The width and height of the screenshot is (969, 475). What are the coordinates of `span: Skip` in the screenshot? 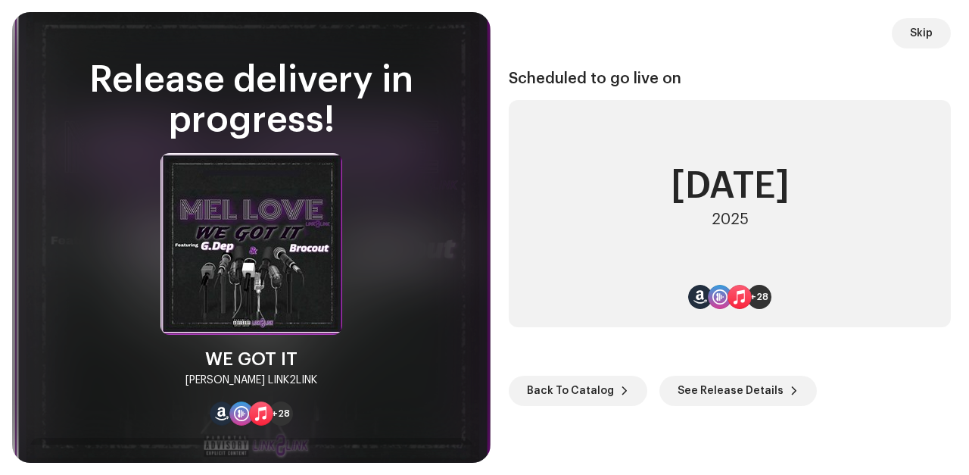 It's located at (922, 33).